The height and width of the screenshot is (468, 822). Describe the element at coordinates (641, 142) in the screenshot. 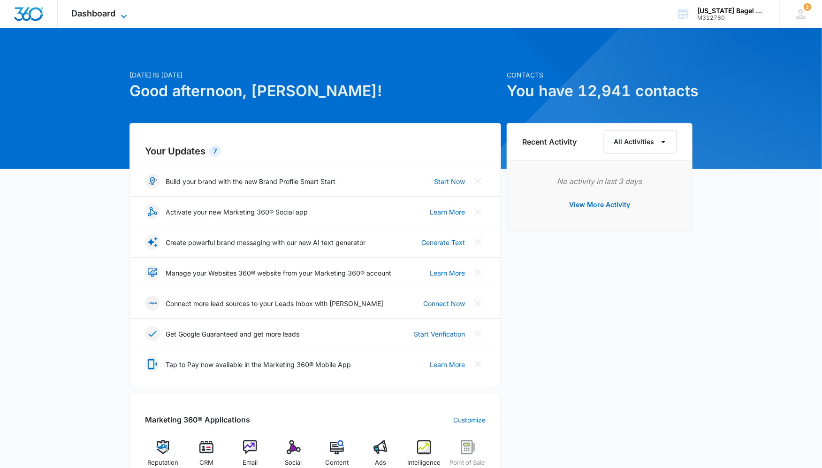

I see `button: All Activities` at that location.